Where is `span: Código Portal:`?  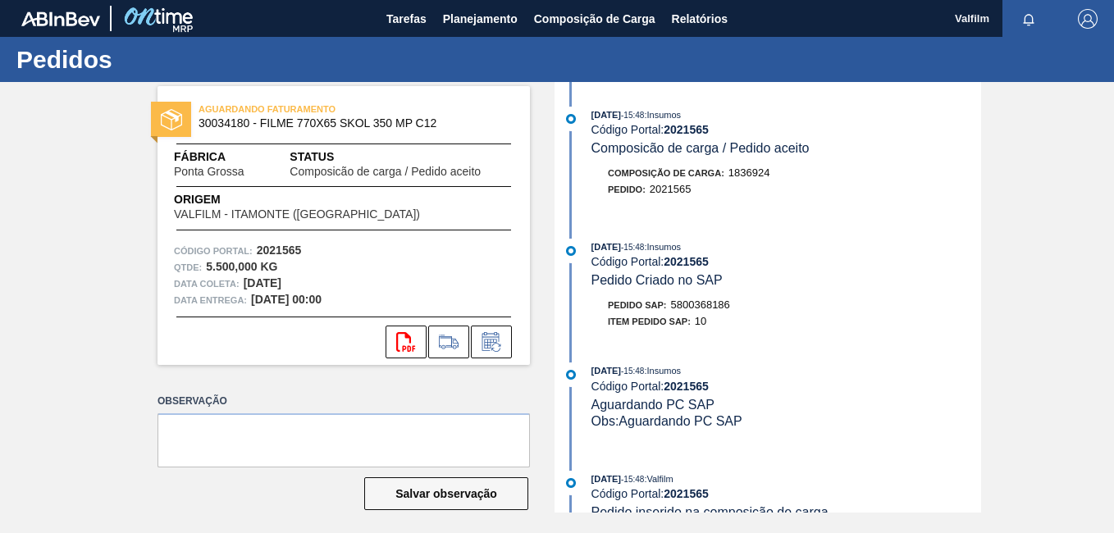 span: Código Portal: is located at coordinates (213, 251).